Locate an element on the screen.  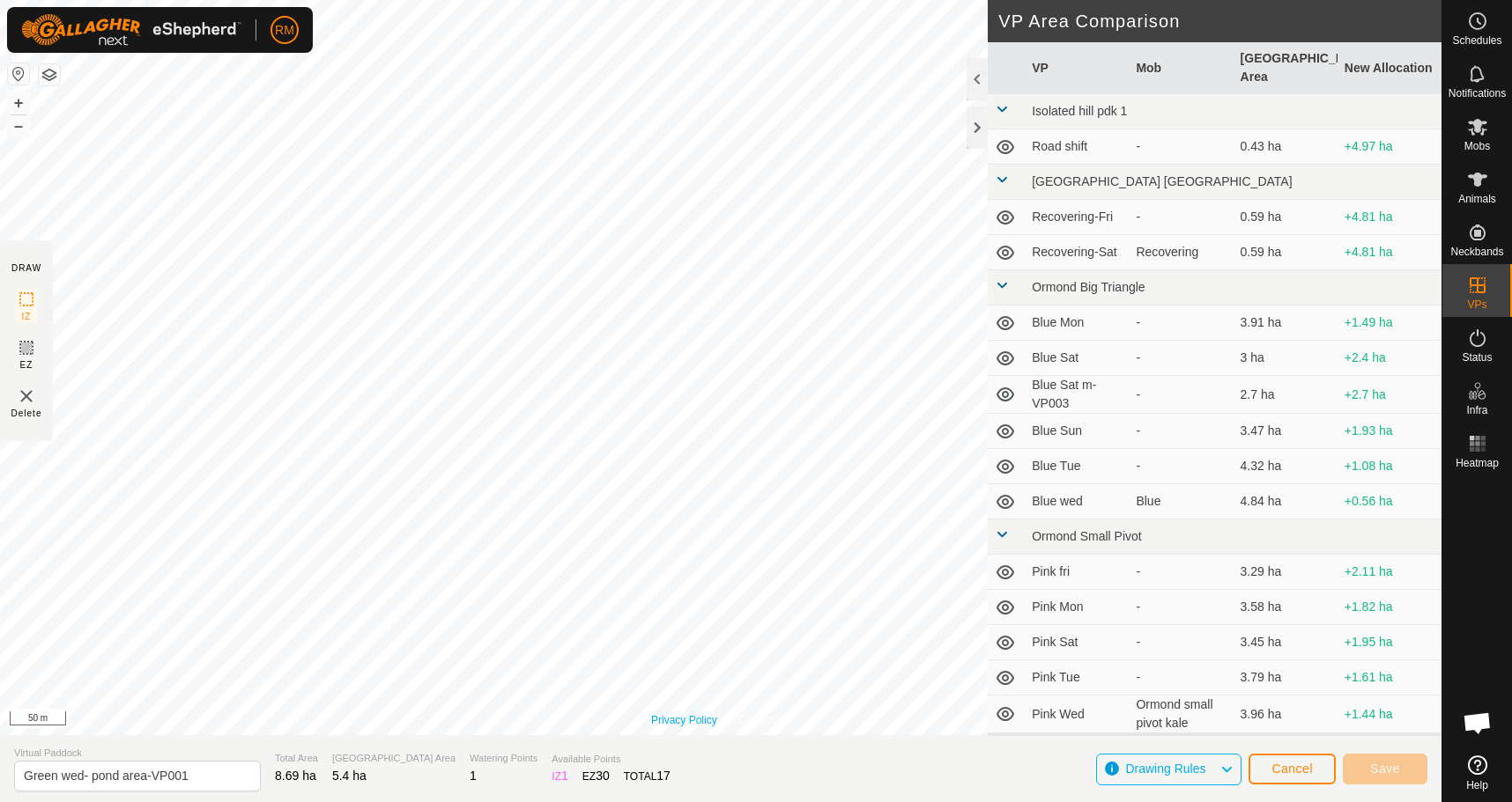
td: +1.61 ha is located at coordinates (1390, 678).